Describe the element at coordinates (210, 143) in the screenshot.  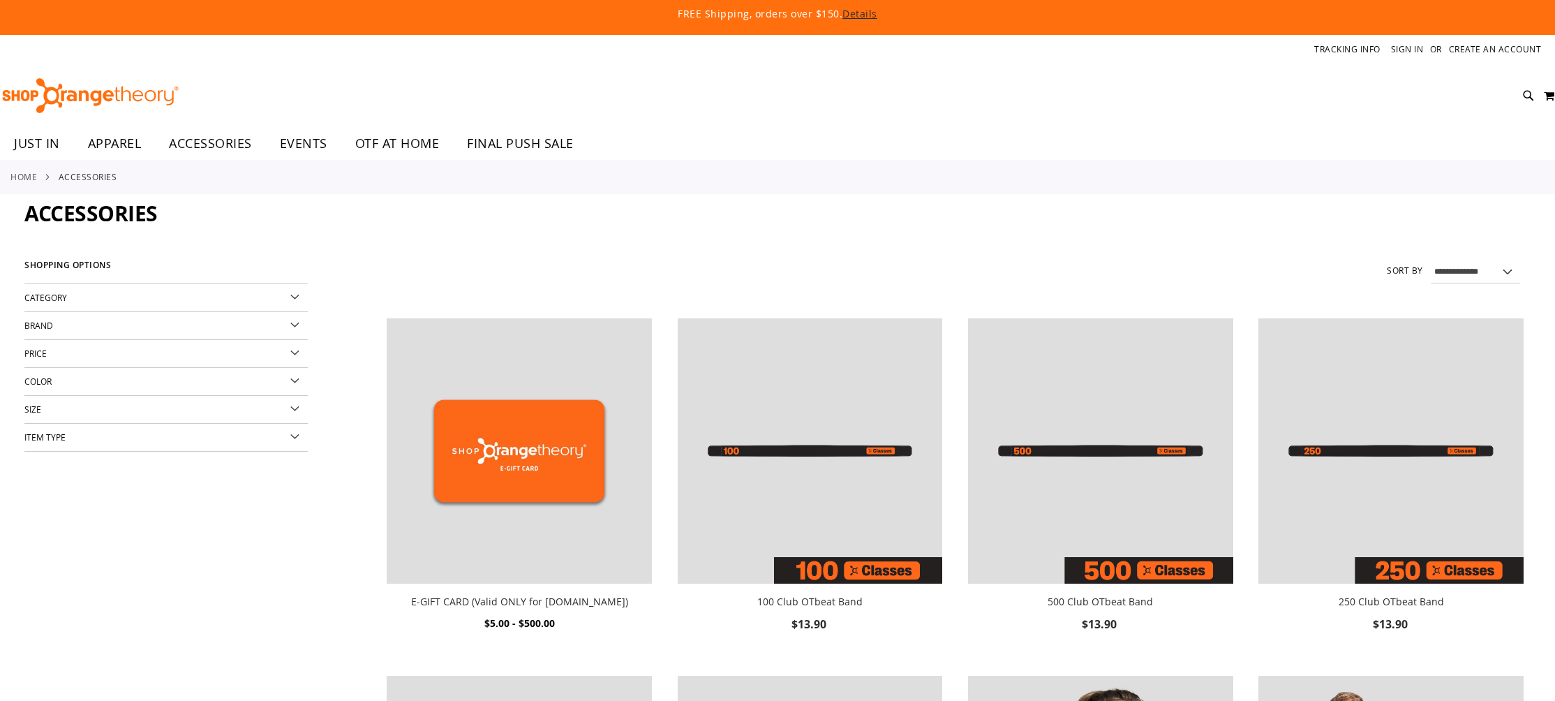
I see `a: ACCESSORIES` at that location.